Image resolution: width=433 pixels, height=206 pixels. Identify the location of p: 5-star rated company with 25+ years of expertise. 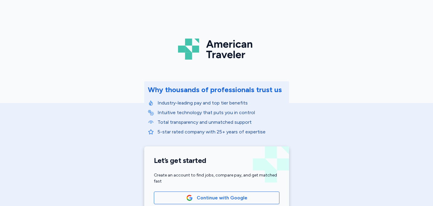
(221, 132).